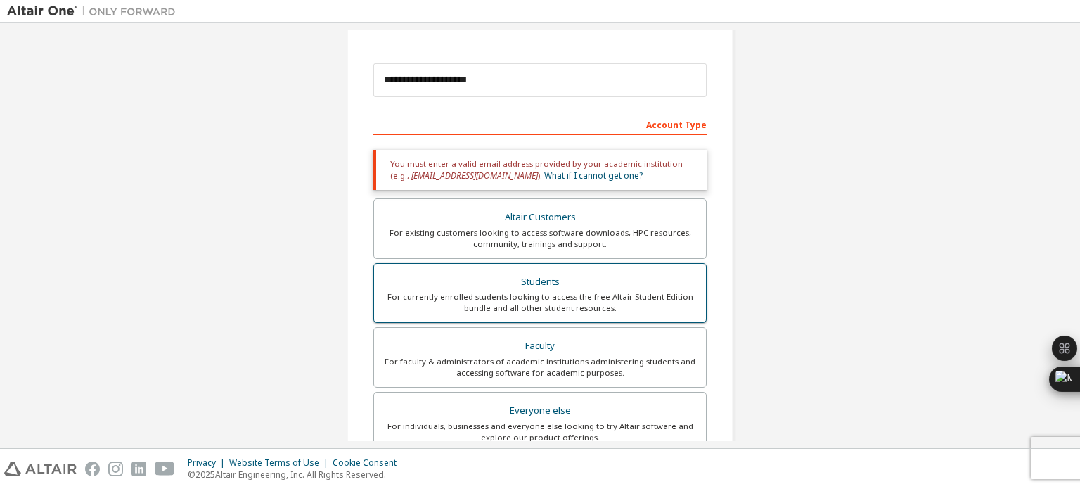 This screenshot has width=1080, height=489. I want to click on div: Account Type, so click(540, 124).